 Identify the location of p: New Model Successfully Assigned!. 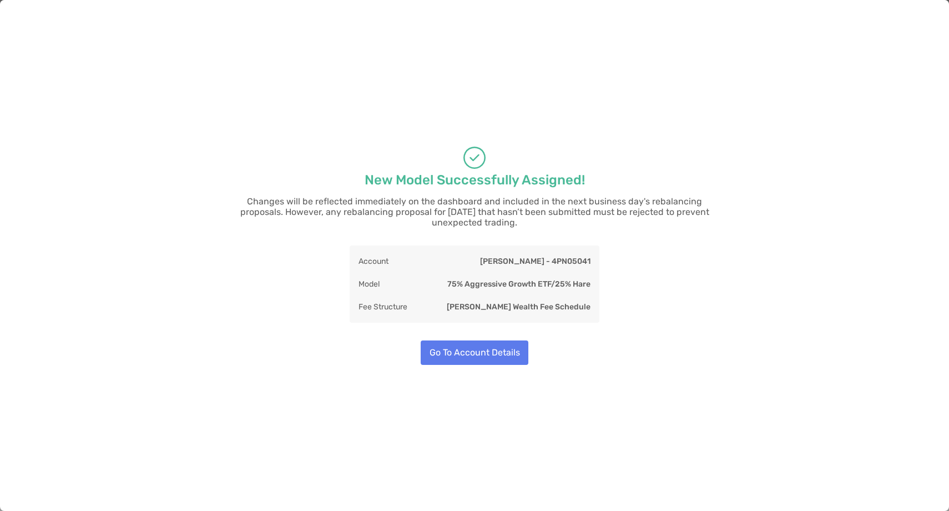
(475, 180).